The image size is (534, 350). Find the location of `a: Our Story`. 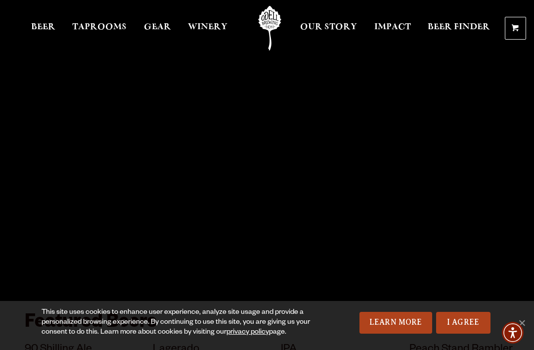

a: Our Story is located at coordinates (329, 28).